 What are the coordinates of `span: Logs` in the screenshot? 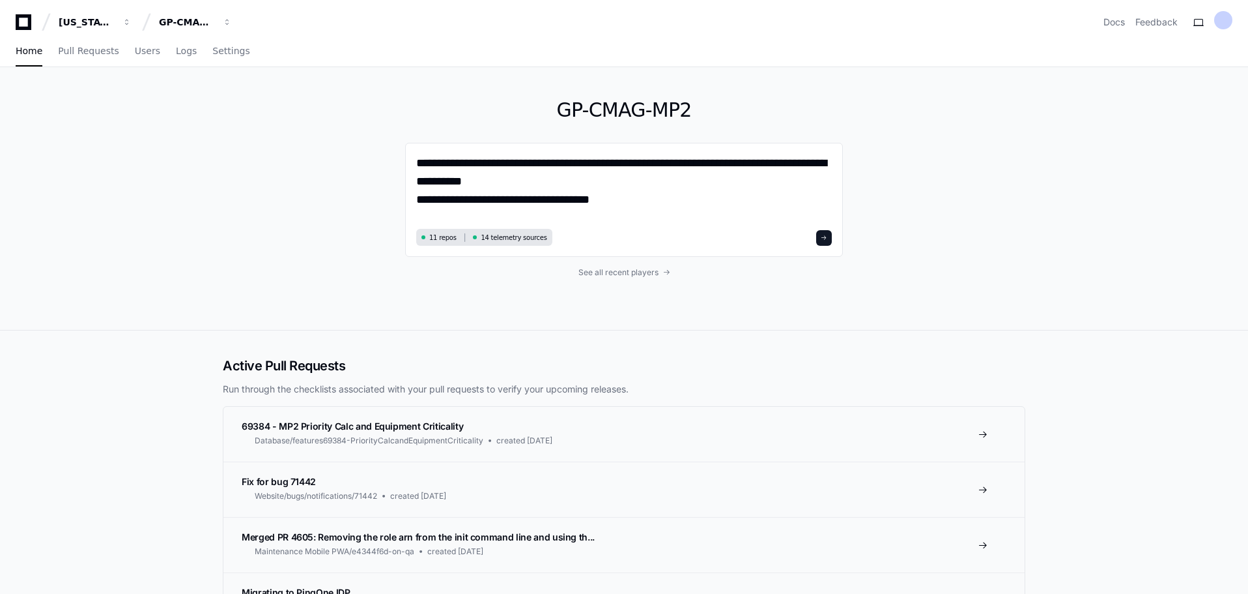 It's located at (186, 51).